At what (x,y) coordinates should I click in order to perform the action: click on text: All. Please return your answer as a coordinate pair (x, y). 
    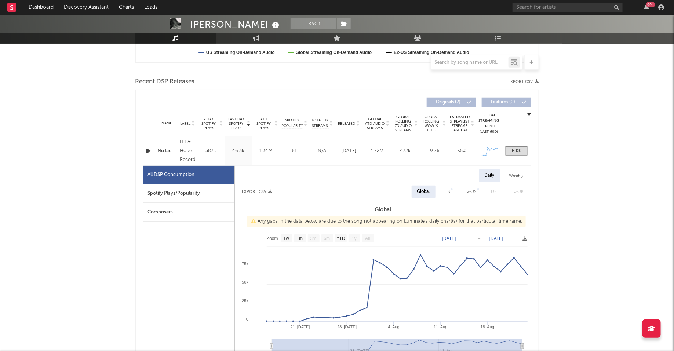
    Looking at the image, I should click on (367, 239).